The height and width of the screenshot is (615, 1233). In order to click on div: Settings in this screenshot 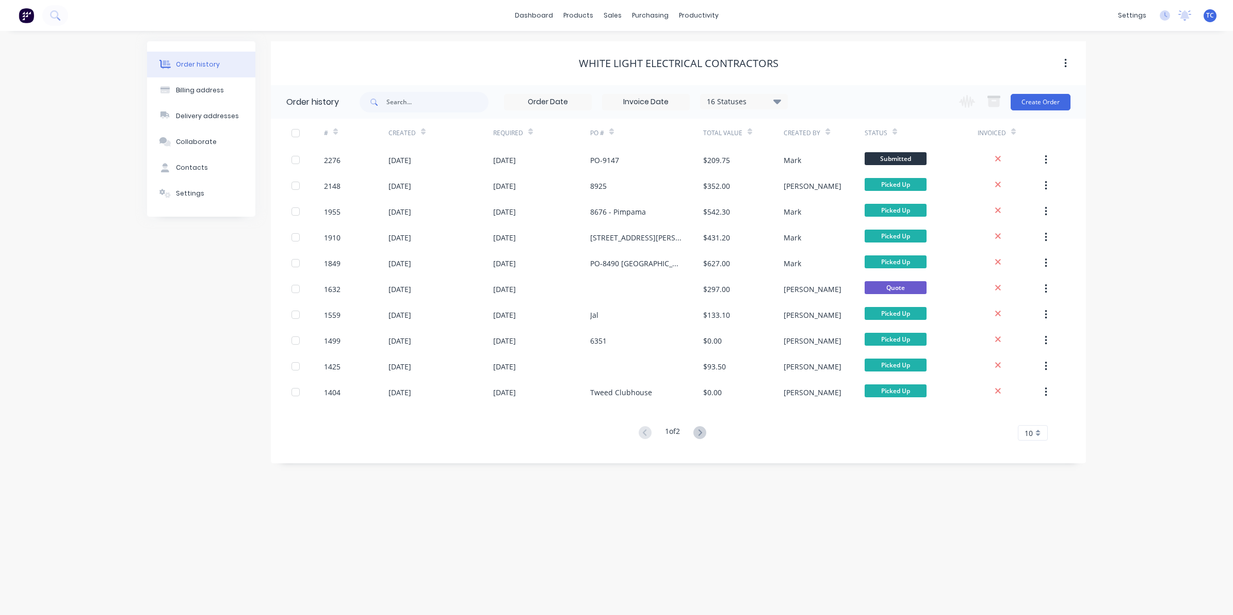, I will do `click(190, 193)`.